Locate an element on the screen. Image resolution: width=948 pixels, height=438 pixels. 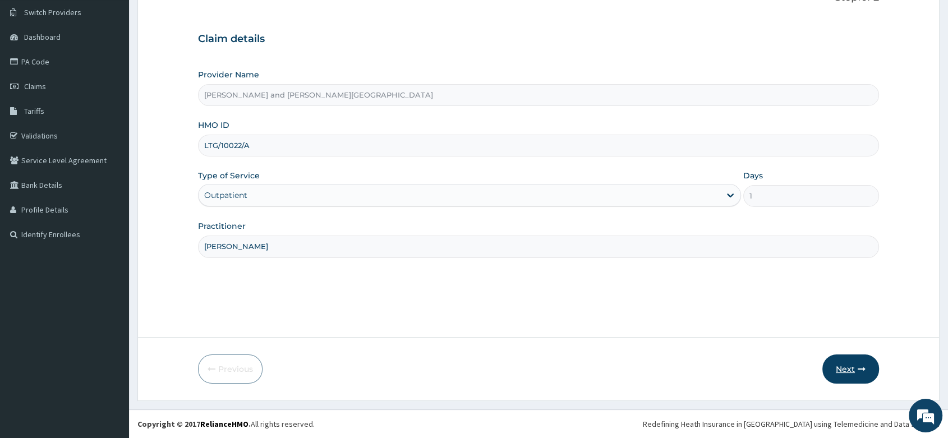
span: Claims is located at coordinates (35, 86).